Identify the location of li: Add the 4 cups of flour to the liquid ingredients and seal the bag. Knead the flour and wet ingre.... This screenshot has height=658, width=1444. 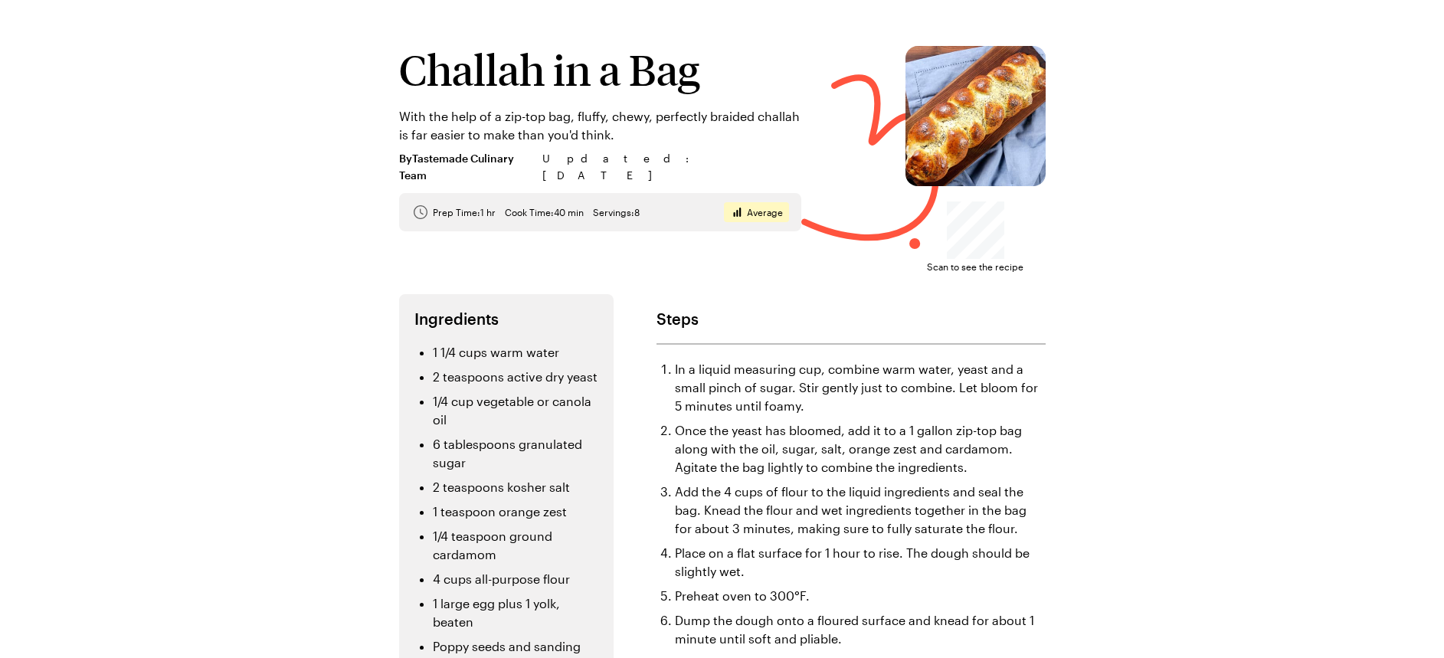
(860, 510).